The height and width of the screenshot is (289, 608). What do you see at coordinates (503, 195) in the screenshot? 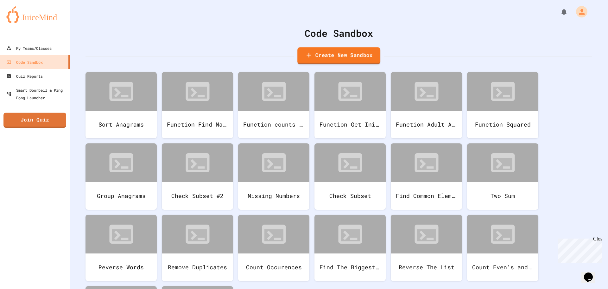
I see `div: Two Sum` at bounding box center [503, 195].